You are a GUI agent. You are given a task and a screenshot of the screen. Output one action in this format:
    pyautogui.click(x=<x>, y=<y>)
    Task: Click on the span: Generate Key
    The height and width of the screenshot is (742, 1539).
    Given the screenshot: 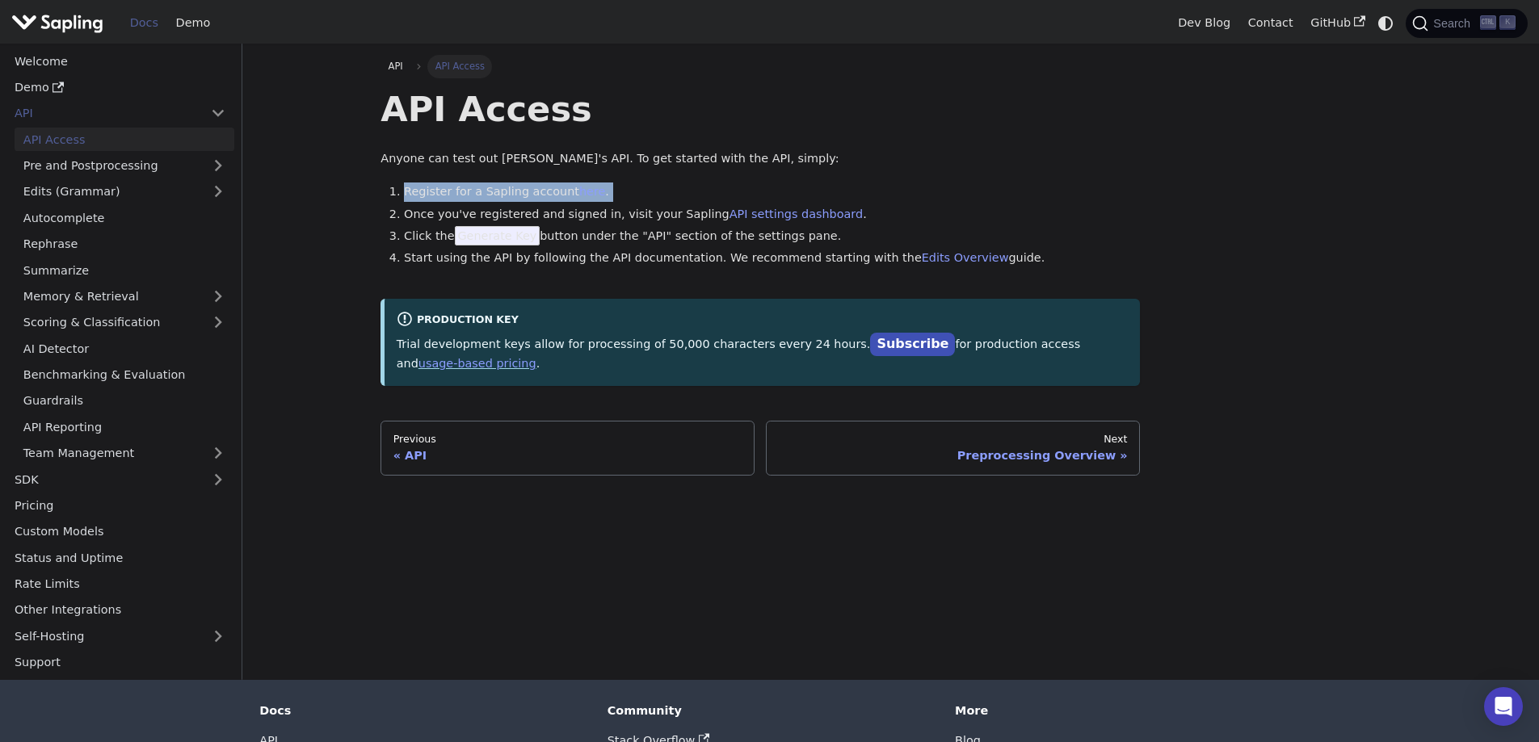 What is the action you would take?
    pyautogui.click(x=498, y=236)
    